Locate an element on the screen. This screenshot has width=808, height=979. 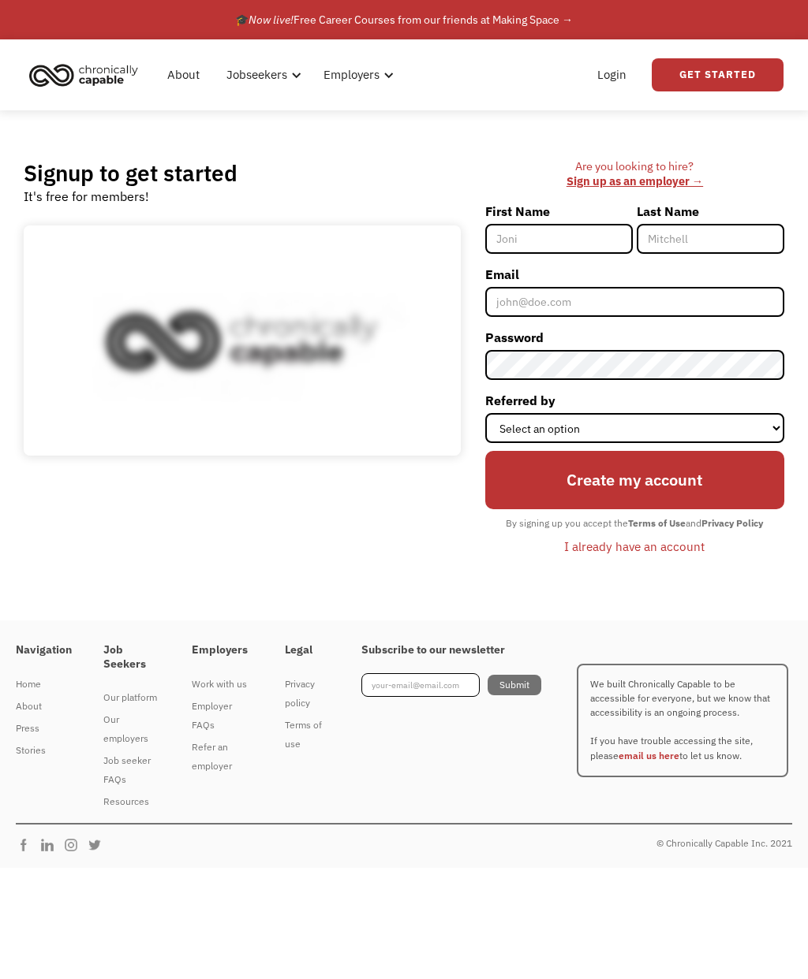
h4: Navigation is located at coordinates (43, 651).